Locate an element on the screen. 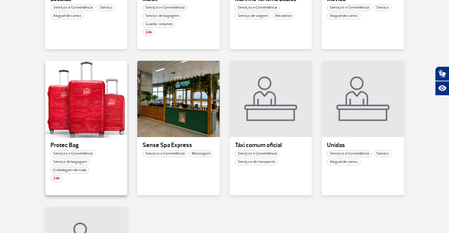  span: Serviços de transporte is located at coordinates (256, 162).